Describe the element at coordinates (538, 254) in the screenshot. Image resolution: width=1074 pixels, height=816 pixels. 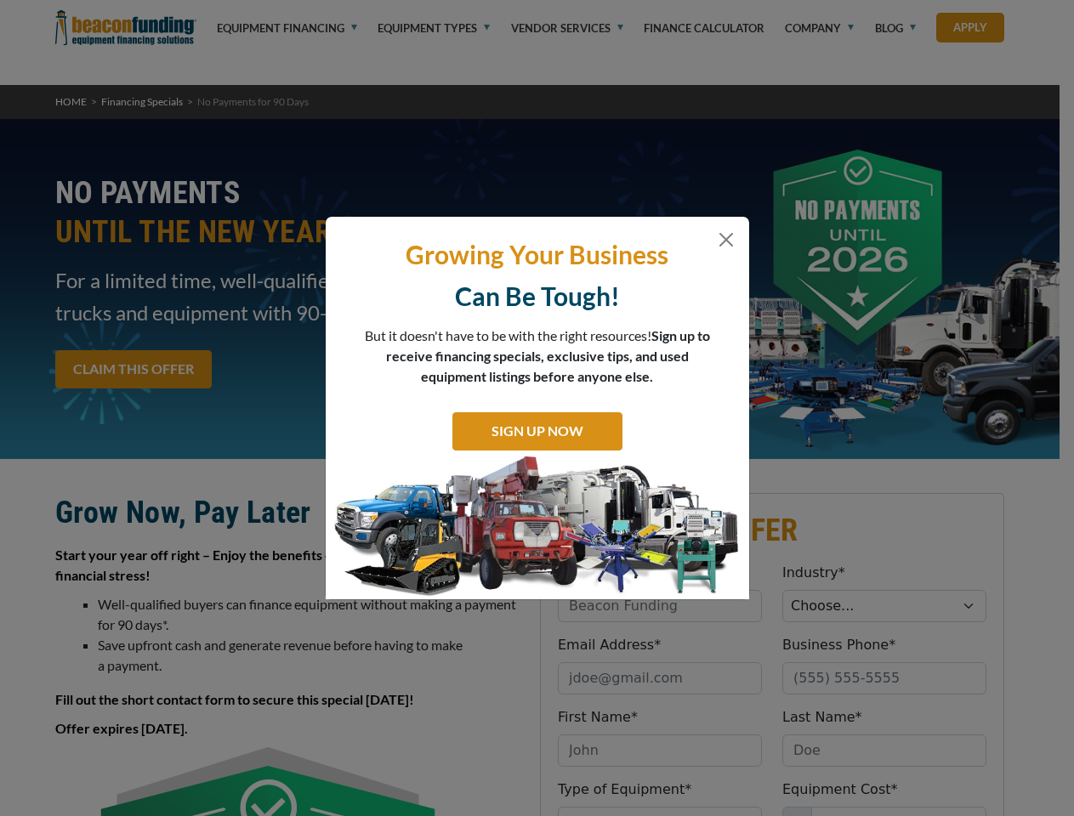
I see `p: Growing Your Business` at that location.